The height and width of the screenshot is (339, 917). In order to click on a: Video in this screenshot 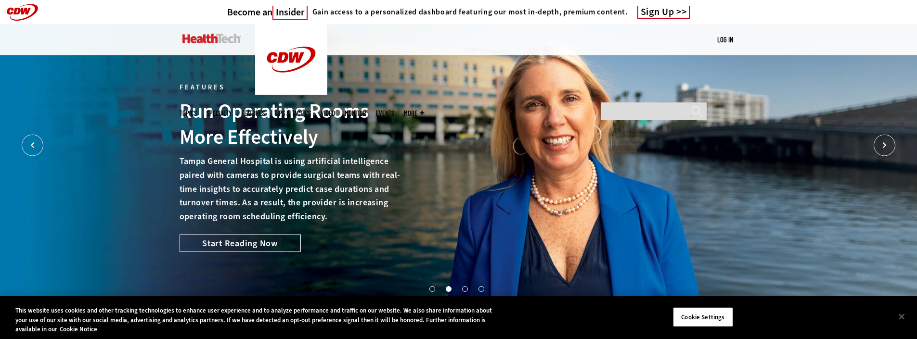, I will do `click(328, 113)`.